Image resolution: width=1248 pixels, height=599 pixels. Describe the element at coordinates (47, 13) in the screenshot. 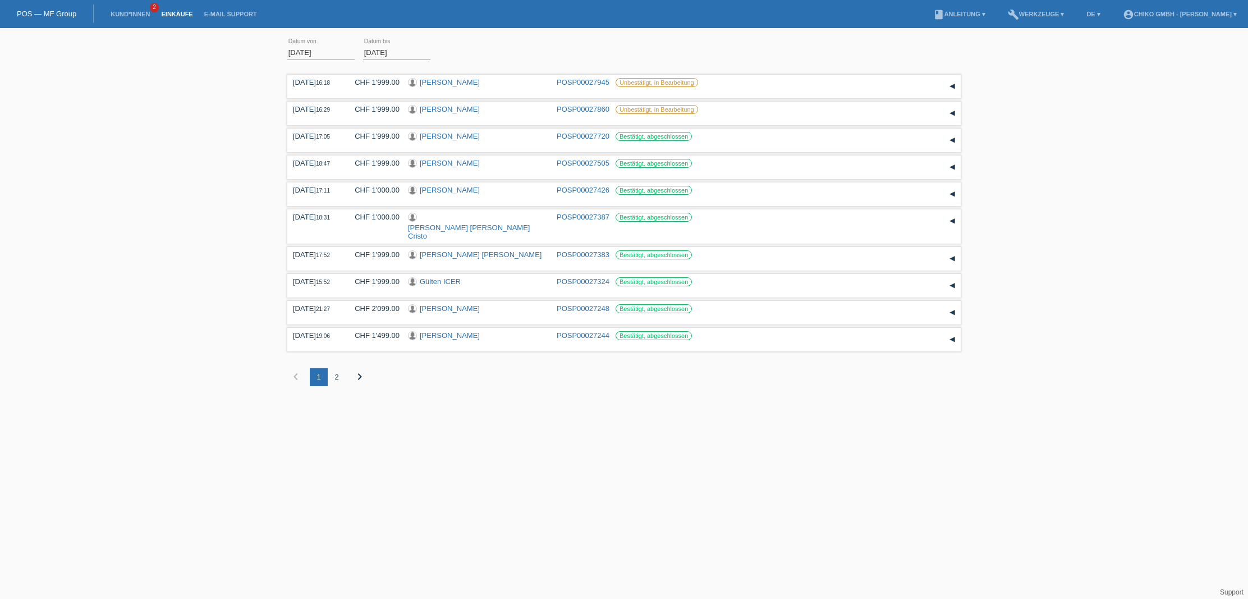

I see `a: POS — MF Group` at that location.